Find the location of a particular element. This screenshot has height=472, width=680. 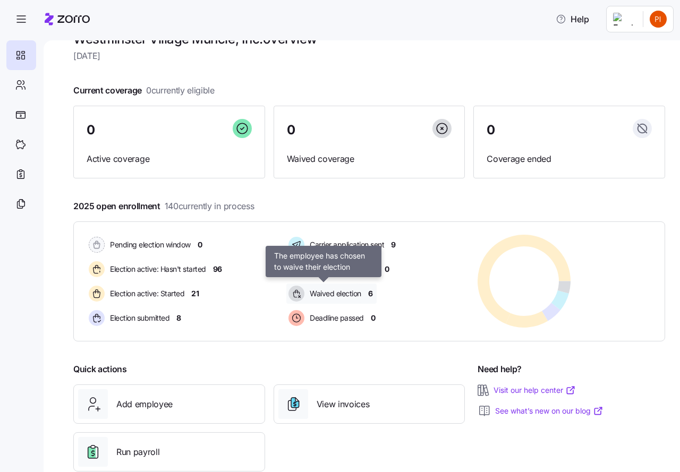

span: Help is located at coordinates (572, 19).